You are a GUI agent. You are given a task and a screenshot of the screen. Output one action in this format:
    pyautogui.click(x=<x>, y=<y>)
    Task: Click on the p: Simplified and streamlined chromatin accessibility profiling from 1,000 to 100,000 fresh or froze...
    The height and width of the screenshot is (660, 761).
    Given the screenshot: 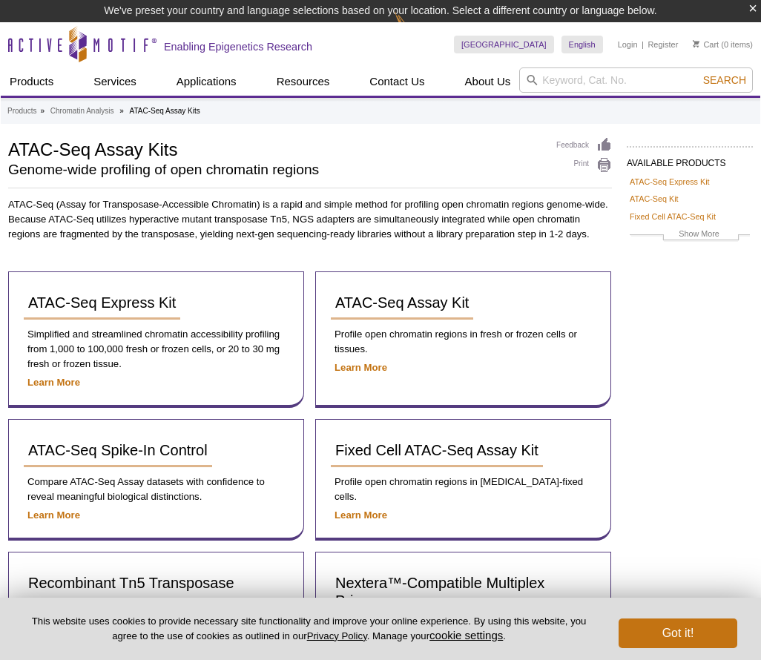 What is the action you would take?
    pyautogui.click(x=156, y=349)
    